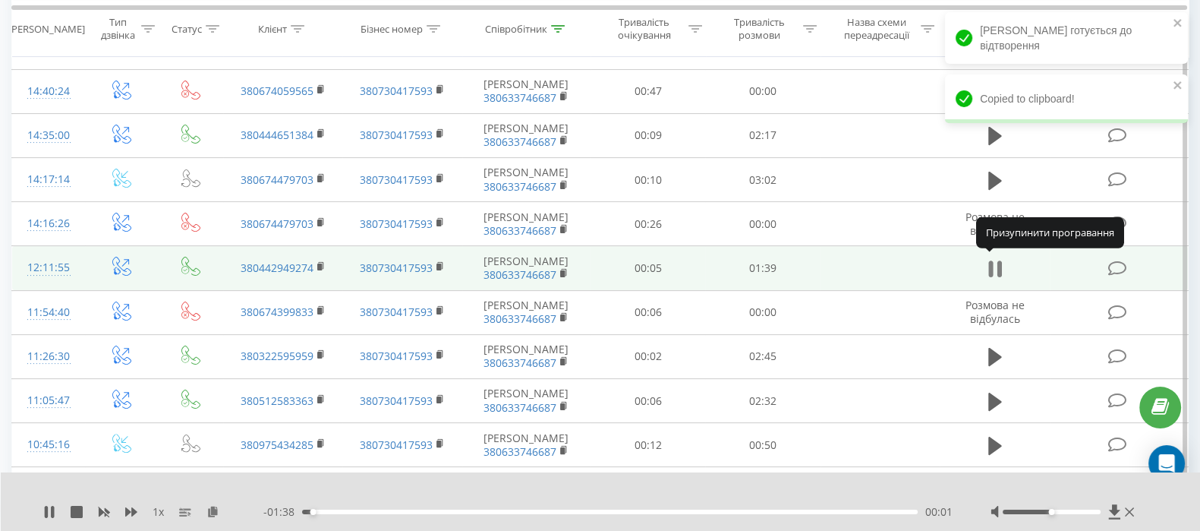 The image size is (1200, 531). I want to click on a: 380442949274, so click(277, 267).